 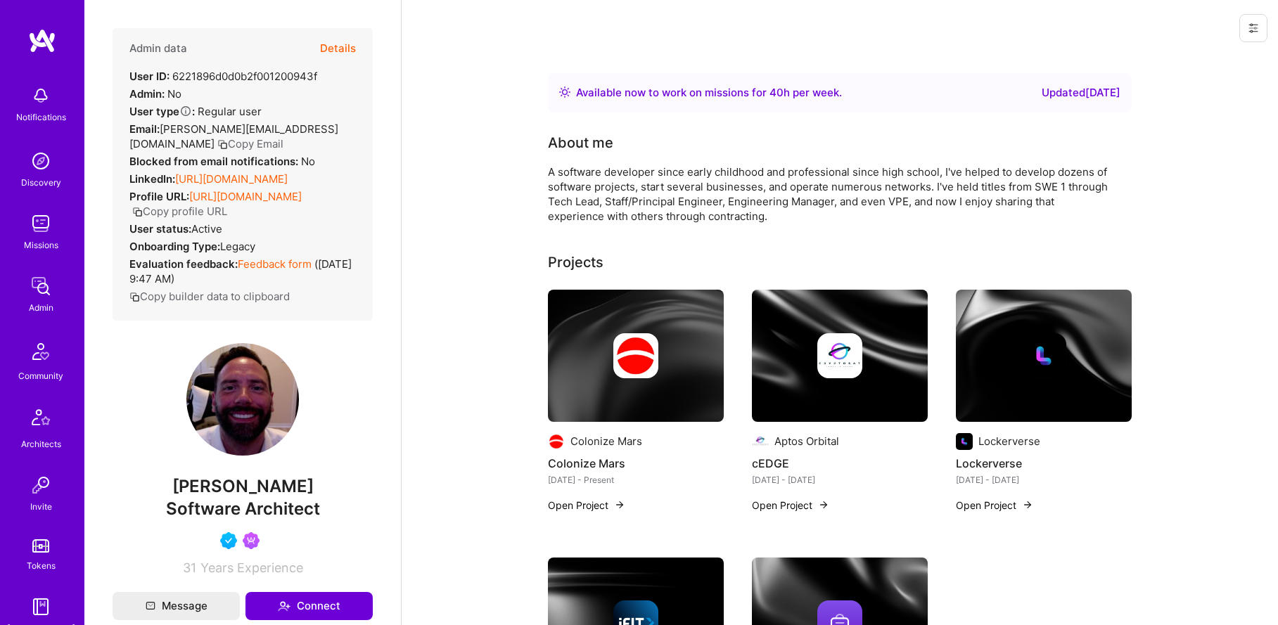 I want to click on button: Copy builder data to clipboard, so click(x=210, y=296).